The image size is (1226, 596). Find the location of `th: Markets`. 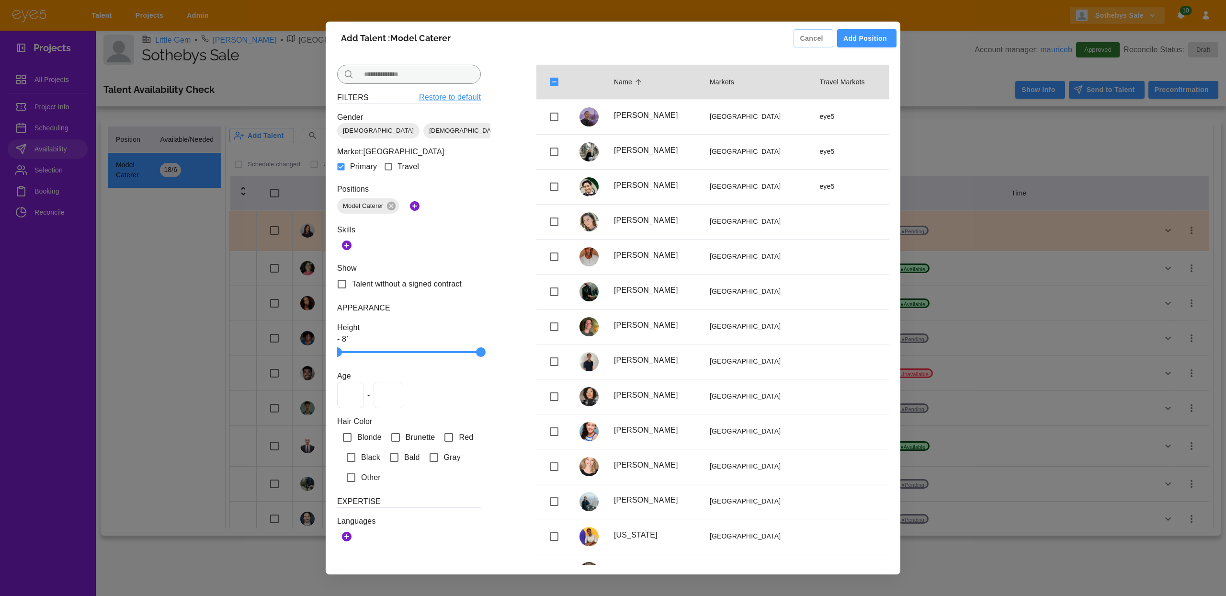

th: Markets is located at coordinates (757, 82).